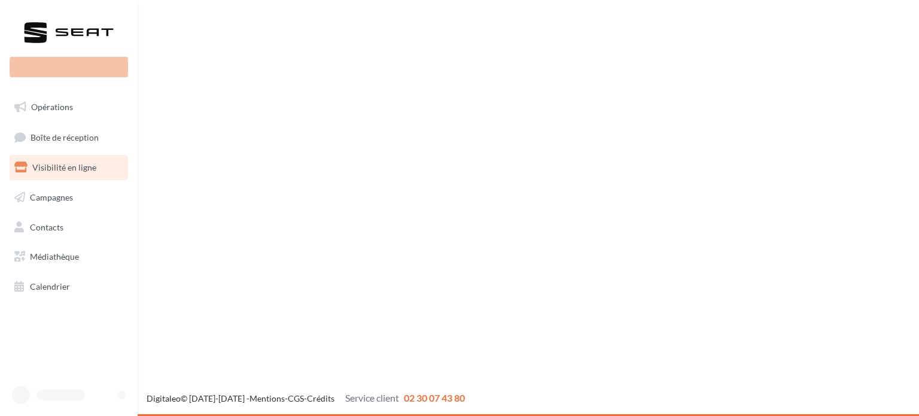 This screenshot has height=416, width=919. I want to click on a: Crédits, so click(321, 398).